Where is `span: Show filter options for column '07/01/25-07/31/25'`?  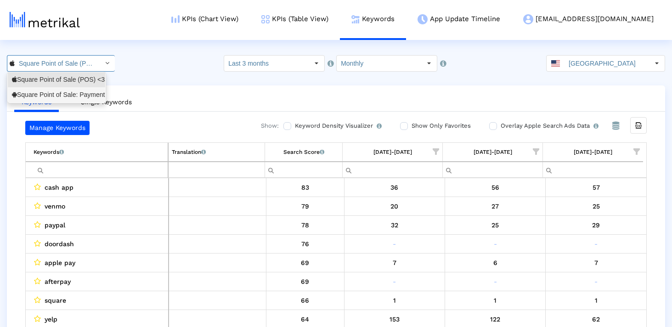
span: Show filter options for column '07/01/25-07/31/25' is located at coordinates (536, 152).